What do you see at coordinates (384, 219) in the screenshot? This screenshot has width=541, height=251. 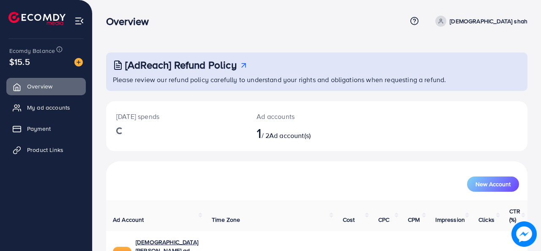 I see `span: CPC` at bounding box center [384, 219].